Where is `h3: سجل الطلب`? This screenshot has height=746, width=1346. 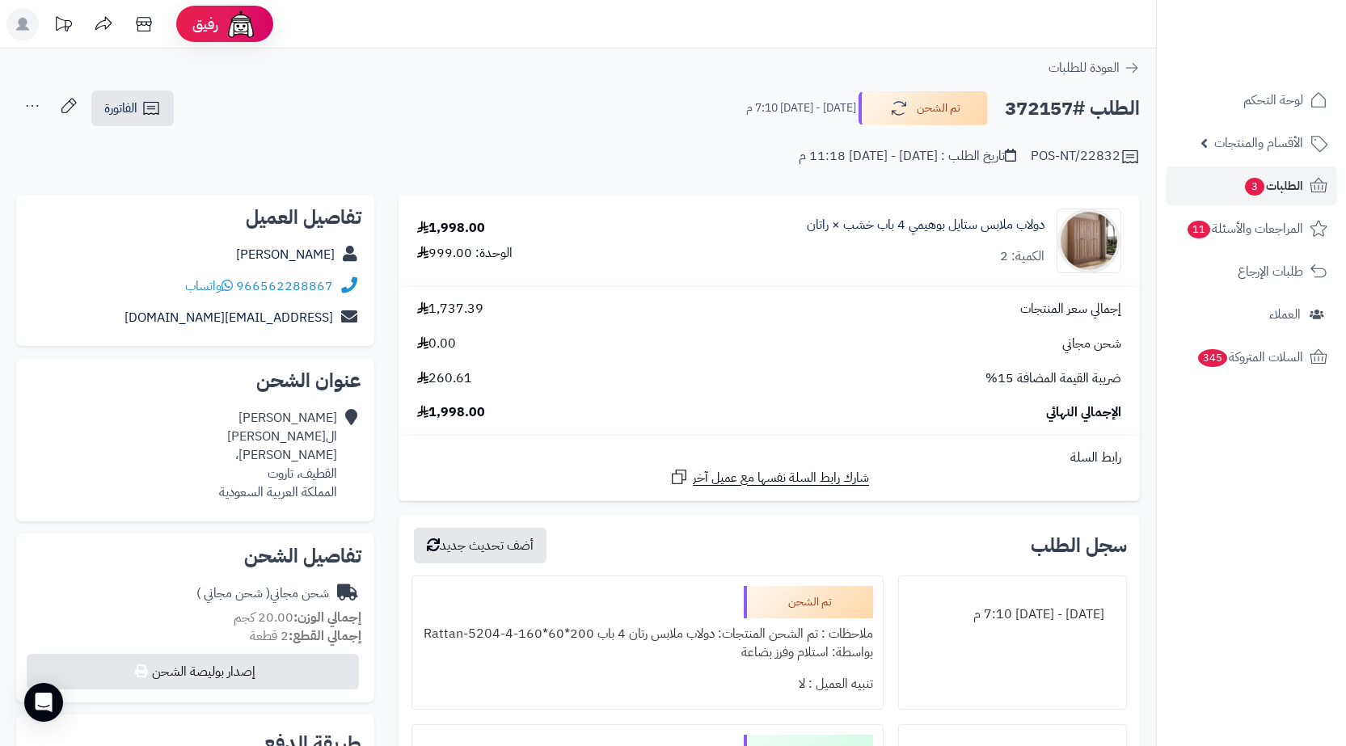
h3: سجل الطلب is located at coordinates (1078, 546).